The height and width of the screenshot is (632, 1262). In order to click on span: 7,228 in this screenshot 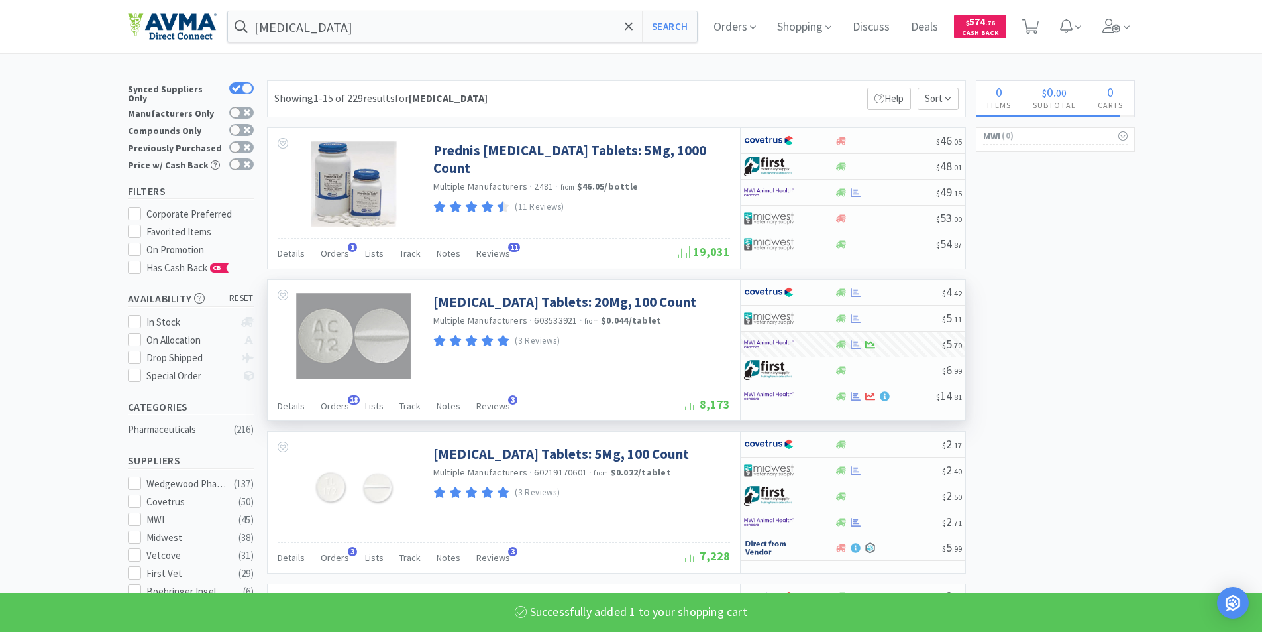, I will do `click(708, 555)`.